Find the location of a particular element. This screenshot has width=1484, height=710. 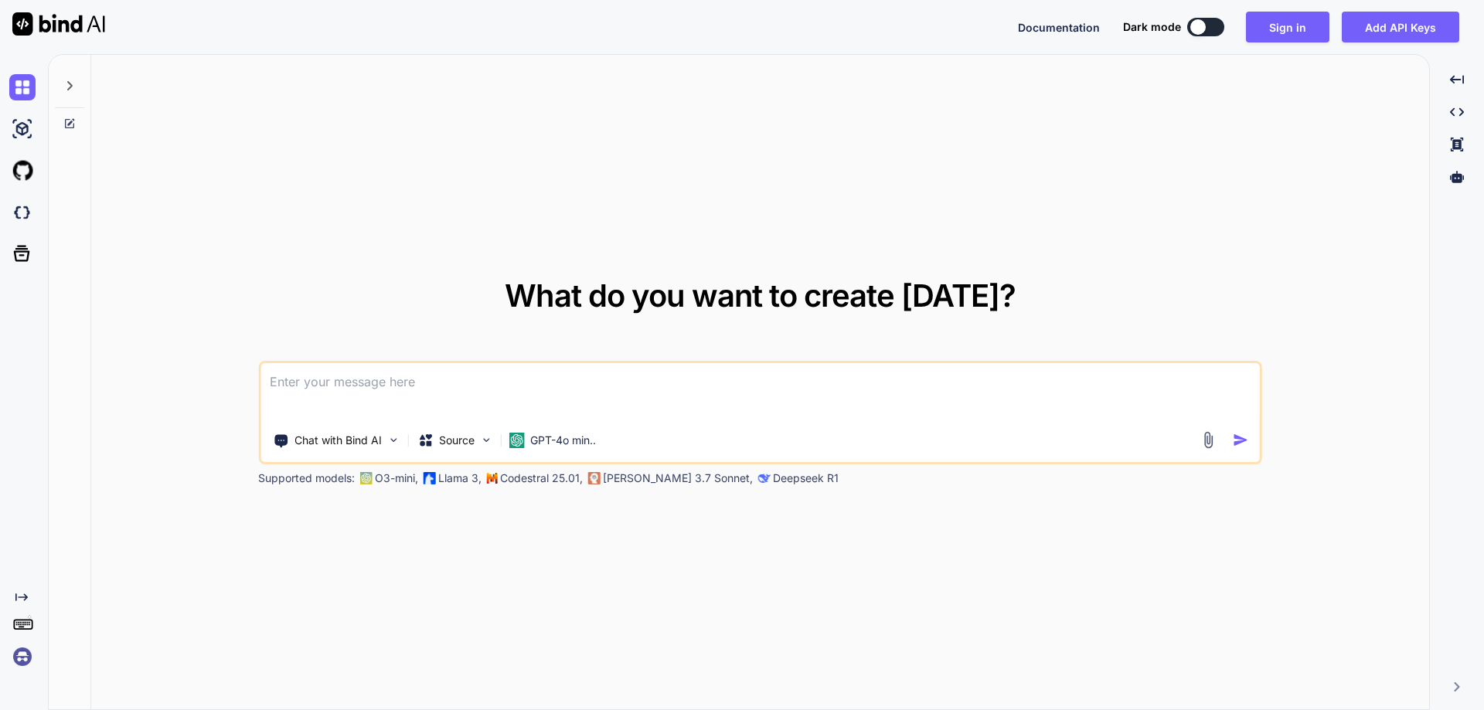

img: icon is located at coordinates (1241, 440).